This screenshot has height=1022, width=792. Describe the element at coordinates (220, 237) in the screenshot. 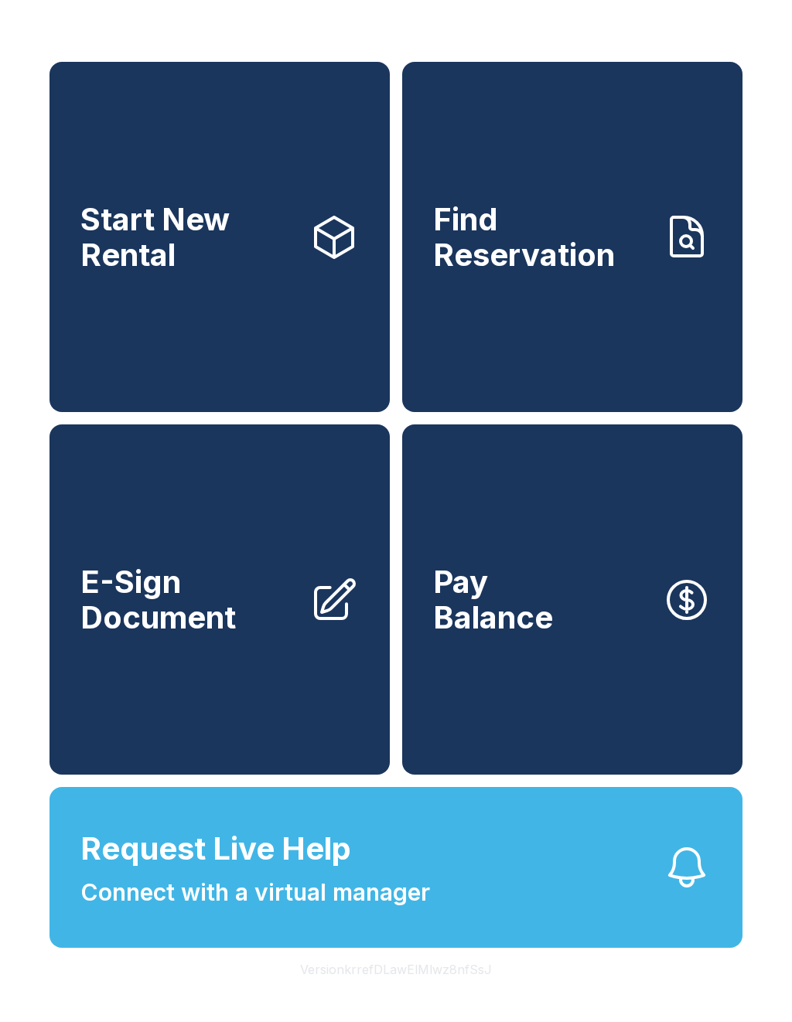

I see `a: Start New Rental` at that location.